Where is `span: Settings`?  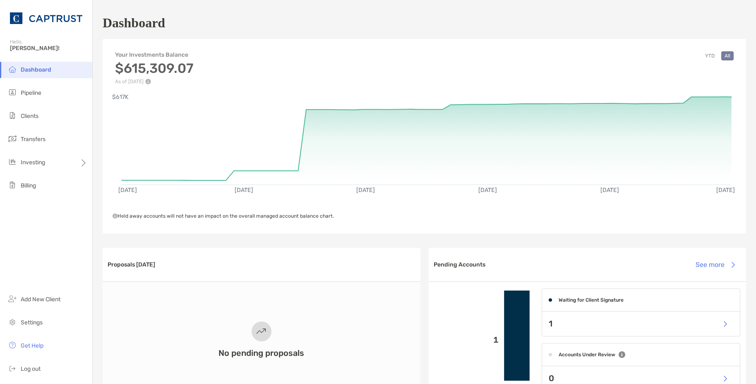
span: Settings is located at coordinates (31, 323).